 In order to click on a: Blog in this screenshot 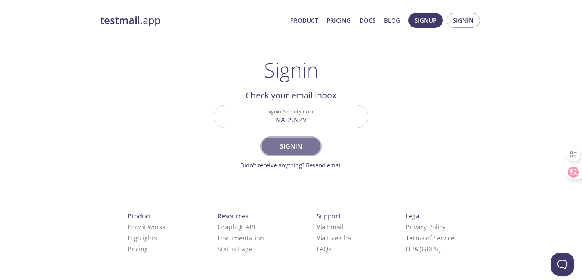, I will do `click(392, 20)`.